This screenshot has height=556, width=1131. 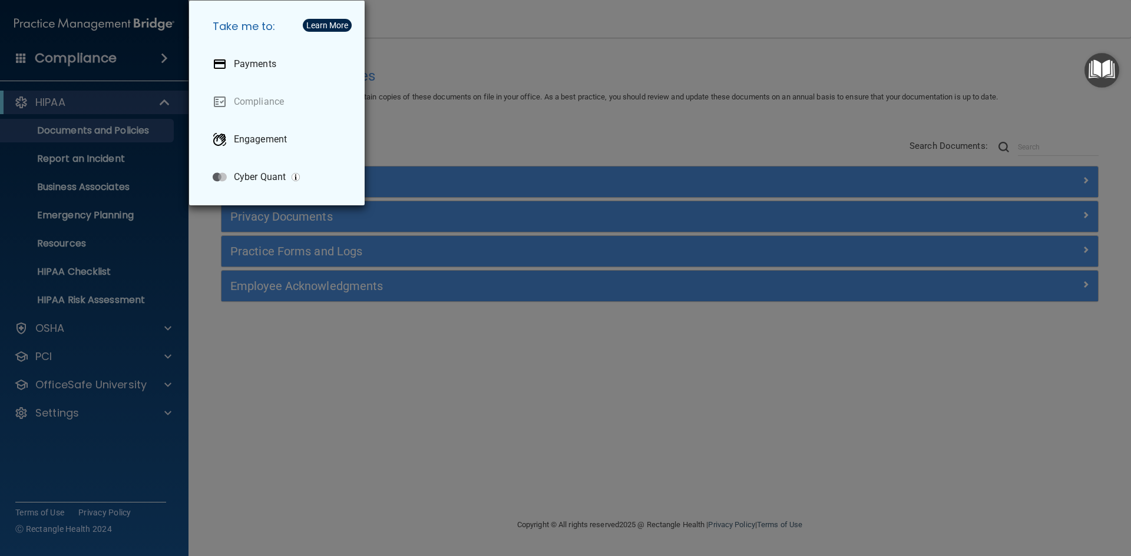 I want to click on h5: Take me to:, so click(x=279, y=26).